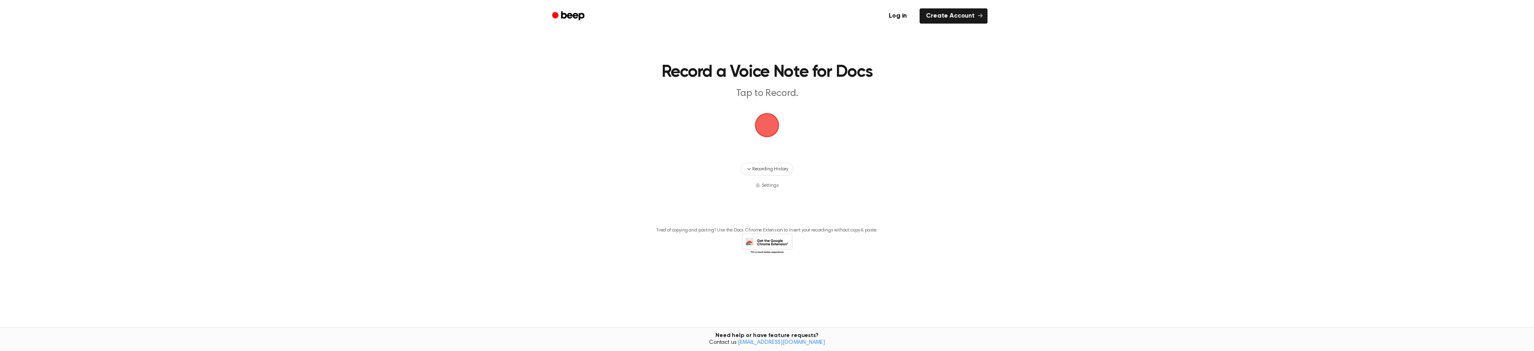  I want to click on a: Create Account, so click(953, 16).